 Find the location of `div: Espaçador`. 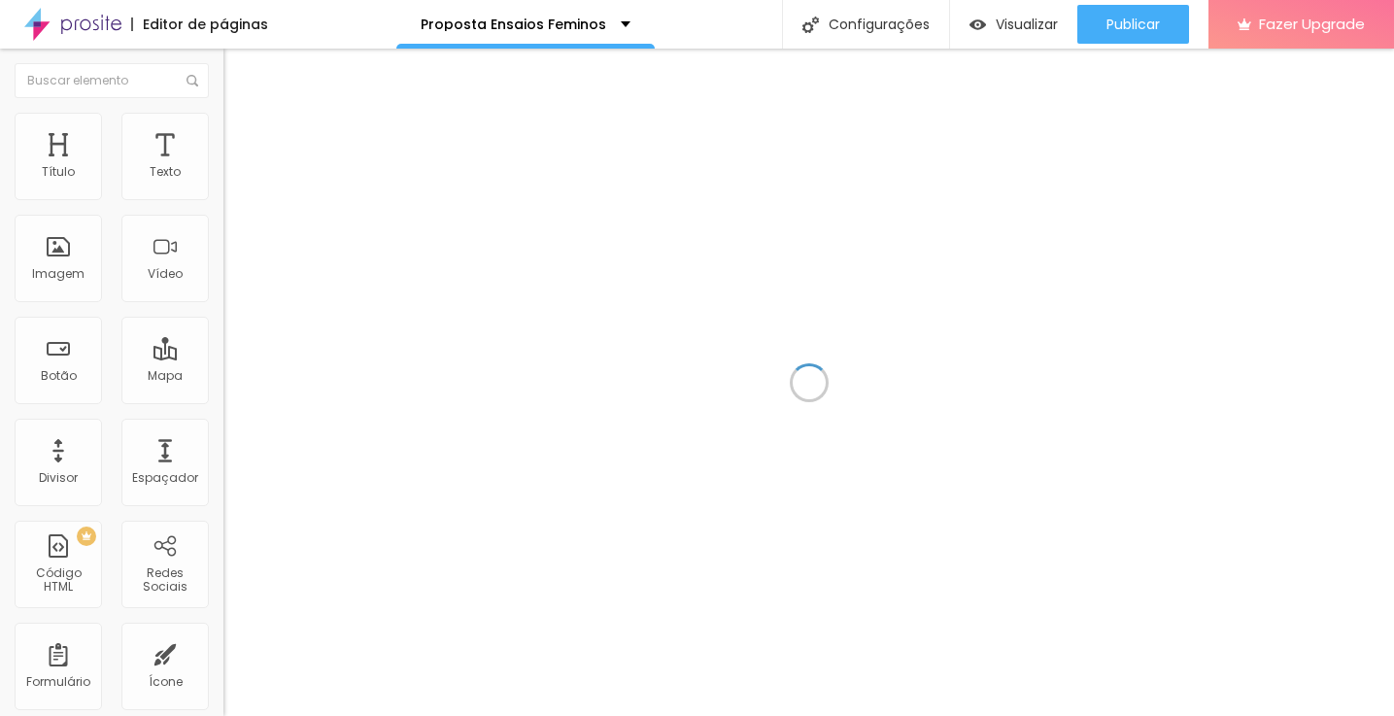

div: Espaçador is located at coordinates (165, 478).